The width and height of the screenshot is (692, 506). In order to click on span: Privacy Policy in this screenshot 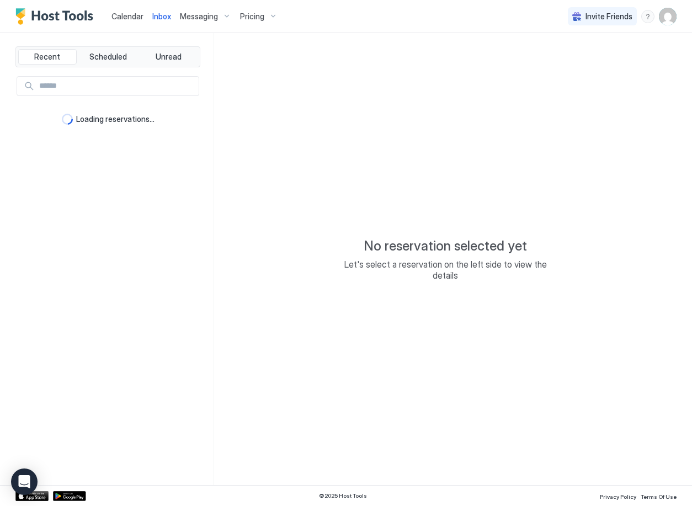, I will do `click(618, 497)`.